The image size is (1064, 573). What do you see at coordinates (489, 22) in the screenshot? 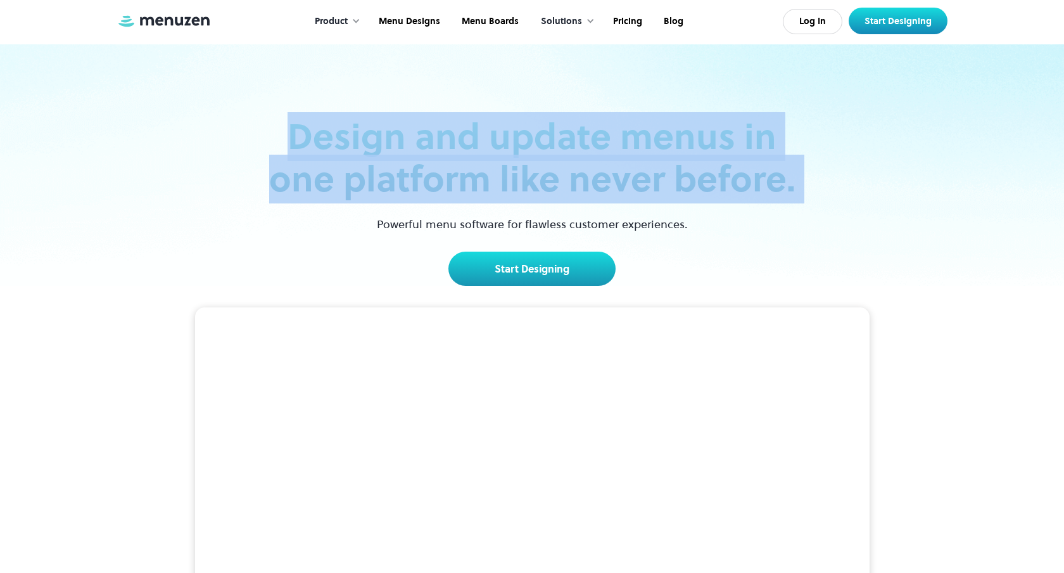
I see `a: Menu Boards` at bounding box center [489, 22].